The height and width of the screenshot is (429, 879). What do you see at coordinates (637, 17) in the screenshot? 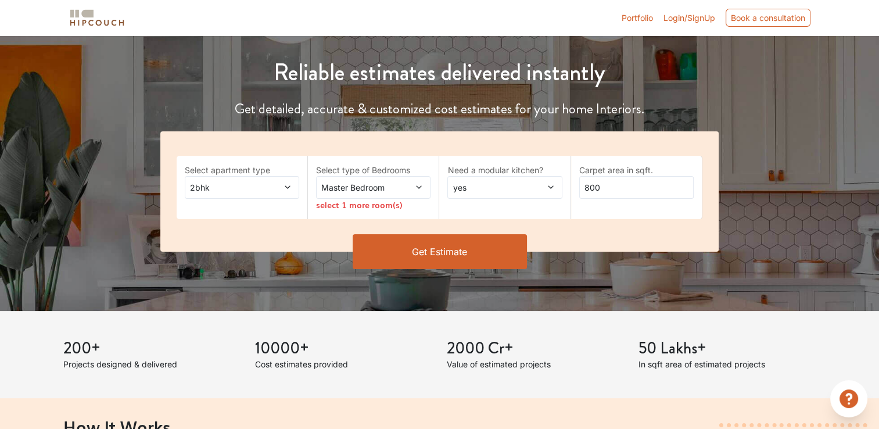
I see `a: Portfolio` at bounding box center [637, 17].